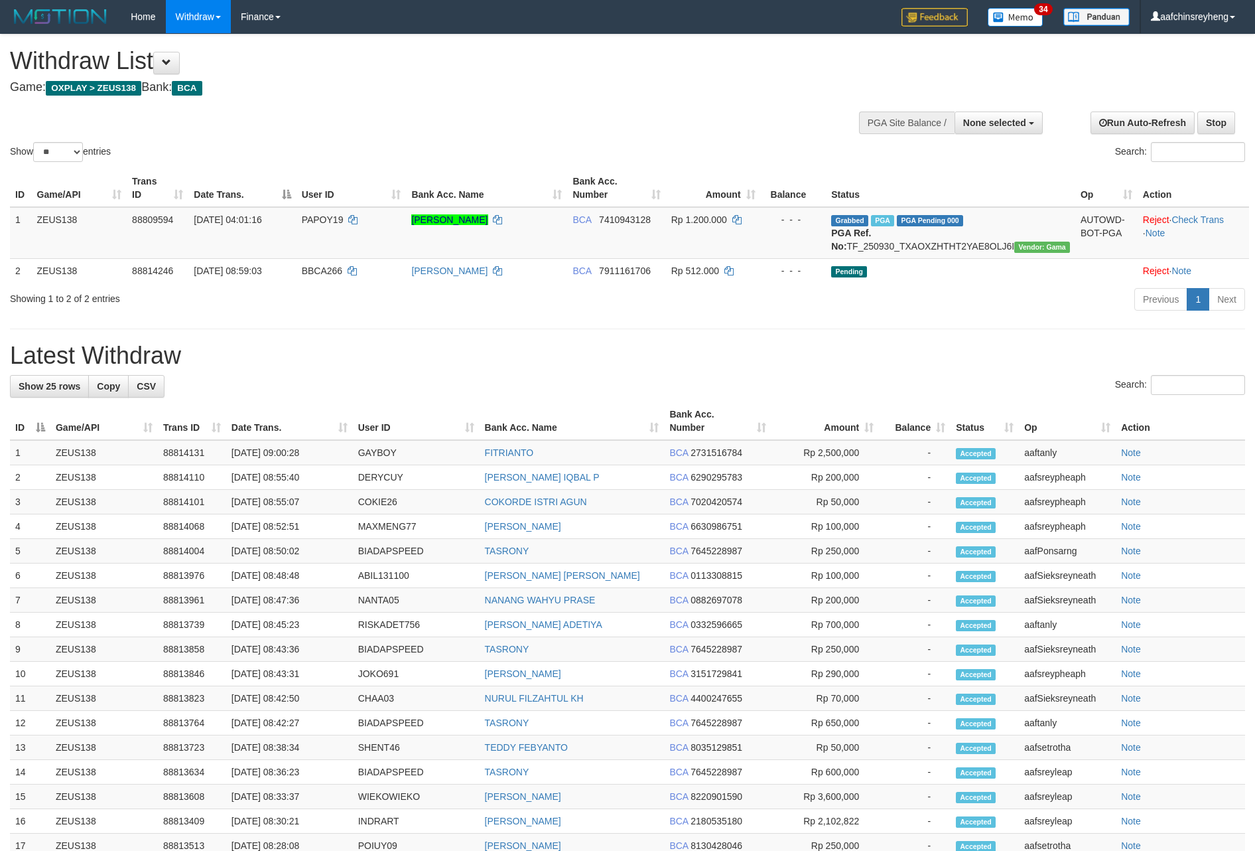 Image resolution: width=1255 pixels, height=851 pixels. What do you see at coordinates (616, 188) in the screenshot?
I see `th: Bank Acc. Number: activate to sort column ascending` at bounding box center [616, 188].